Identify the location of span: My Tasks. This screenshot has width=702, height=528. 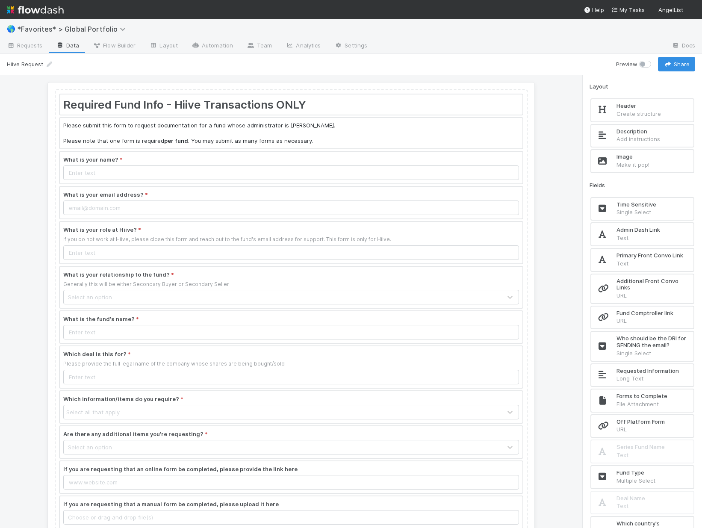
(628, 10).